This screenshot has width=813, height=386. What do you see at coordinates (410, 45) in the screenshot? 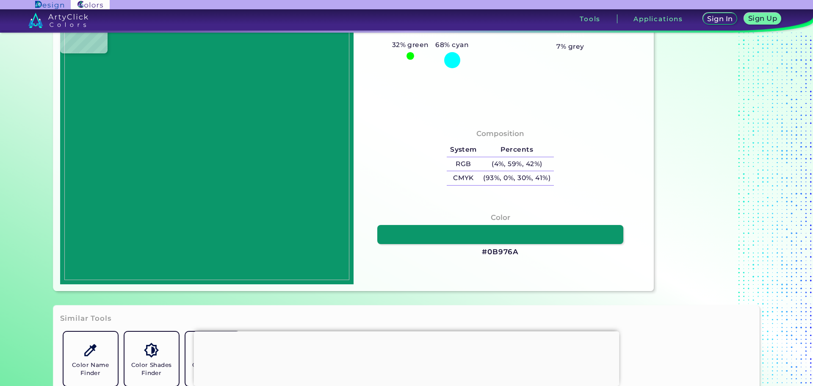
I see `h5: 32% green` at bounding box center [410, 45].